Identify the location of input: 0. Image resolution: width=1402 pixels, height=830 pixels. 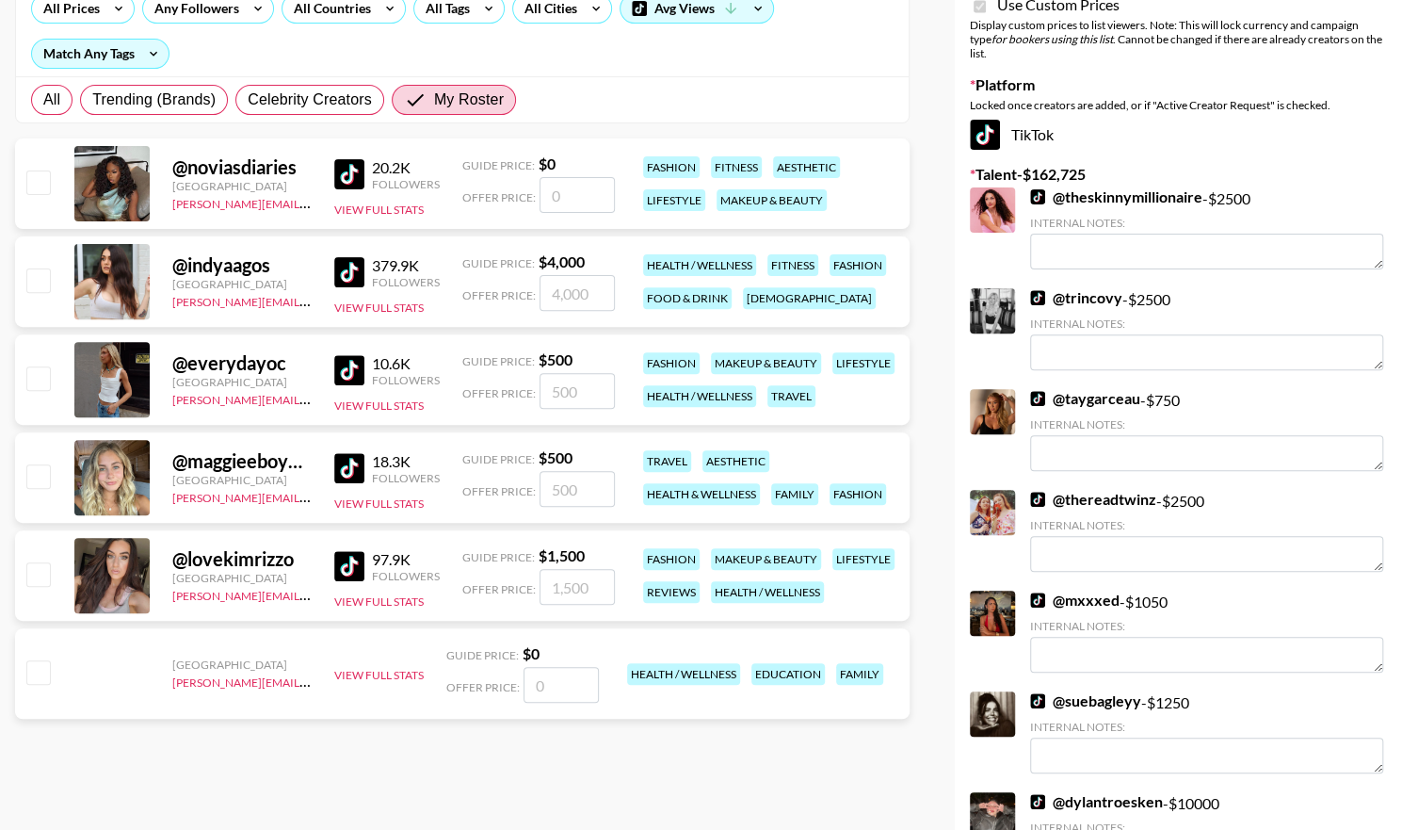
(577, 195).